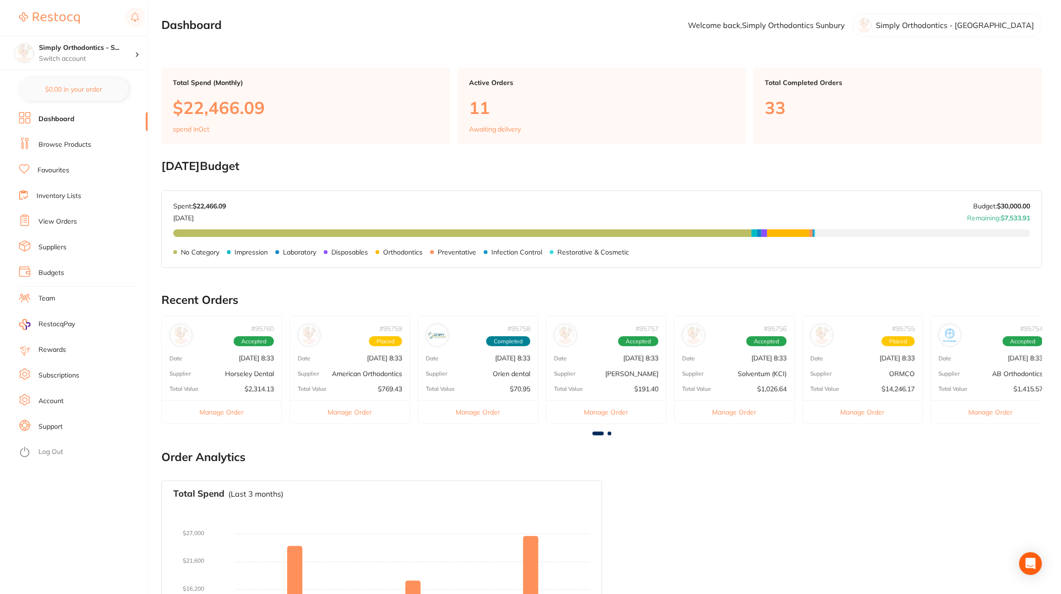  What do you see at coordinates (897, 83) in the screenshot?
I see `p: Total Completed Orders` at bounding box center [897, 83].